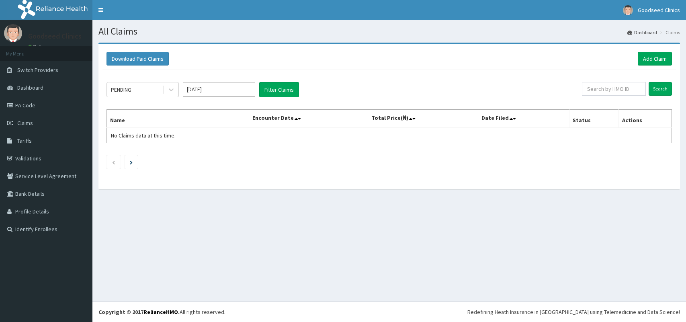 The height and width of the screenshot is (322, 686). I want to click on a: Next page, so click(131, 162).